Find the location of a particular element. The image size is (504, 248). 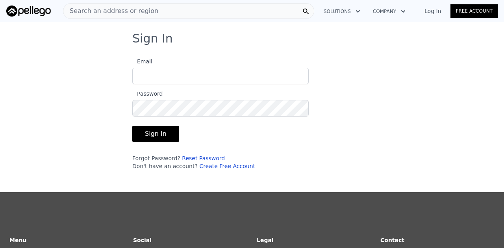

a: Reset Password is located at coordinates (203, 158).